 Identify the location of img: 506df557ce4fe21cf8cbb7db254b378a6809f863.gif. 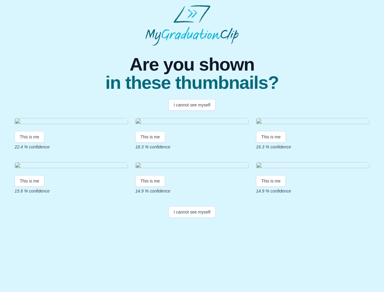
(313, 166).